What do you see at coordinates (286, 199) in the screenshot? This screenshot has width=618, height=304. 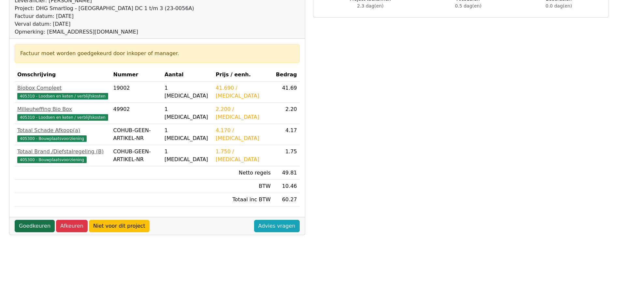 I see `td: 60.27` at bounding box center [286, 199].